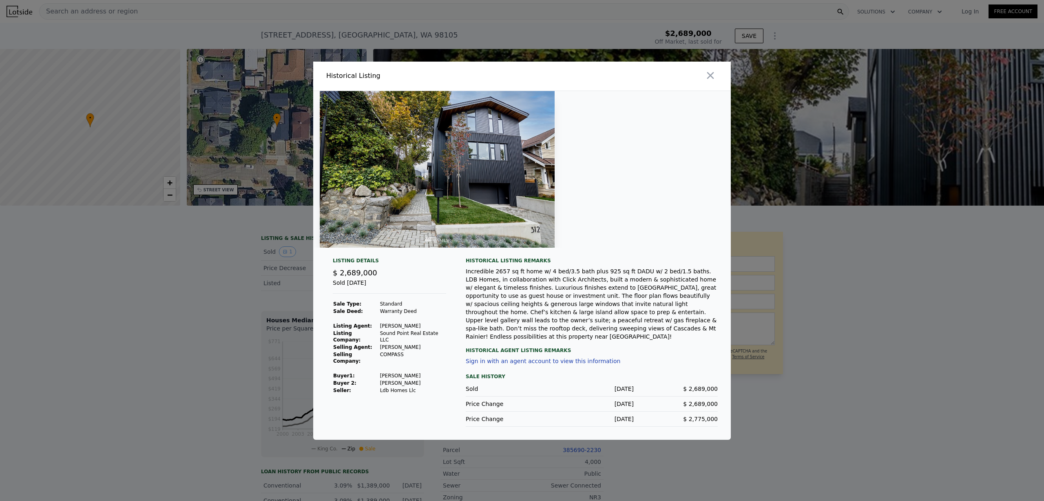  What do you see at coordinates (437, 169) in the screenshot?
I see `img: Property Img` at bounding box center [437, 169].